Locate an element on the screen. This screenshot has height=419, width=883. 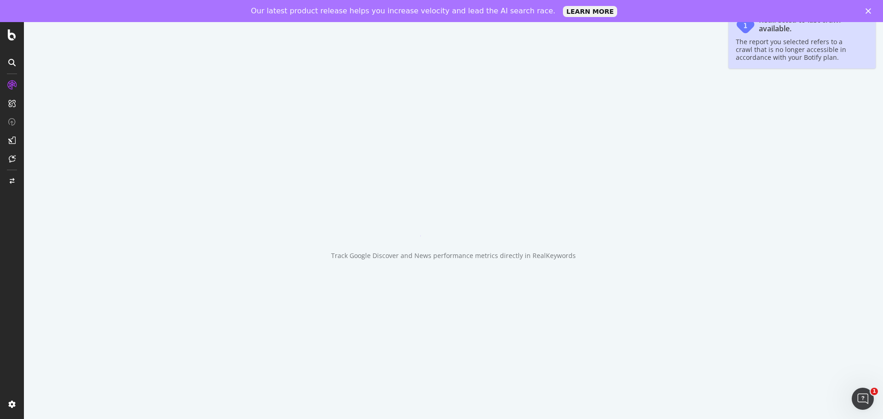
div: The report you selected refers to a crawl that is no longer accessible in accordance with your Bo... is located at coordinates (797, 49).